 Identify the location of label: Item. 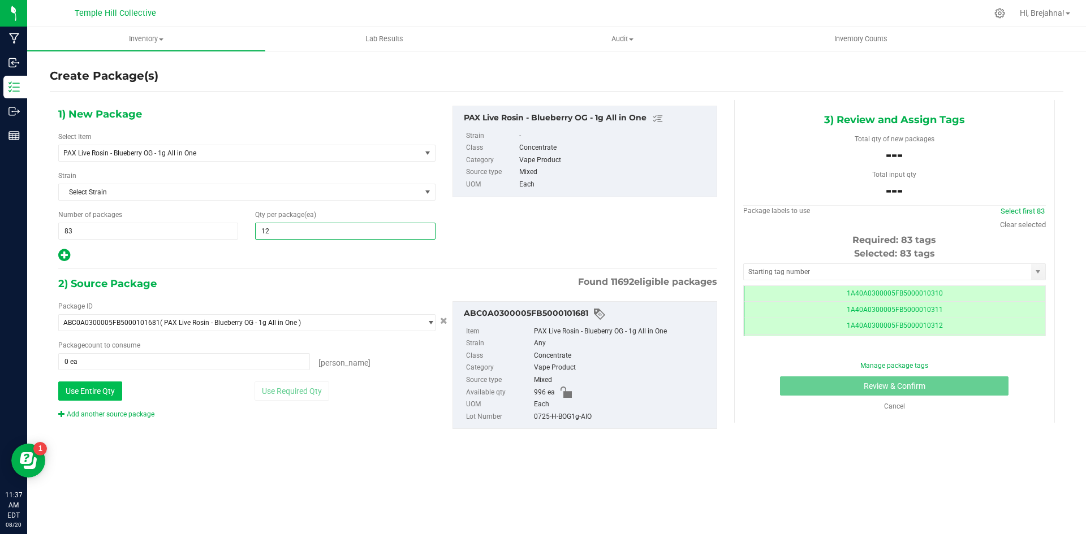
(499, 332).